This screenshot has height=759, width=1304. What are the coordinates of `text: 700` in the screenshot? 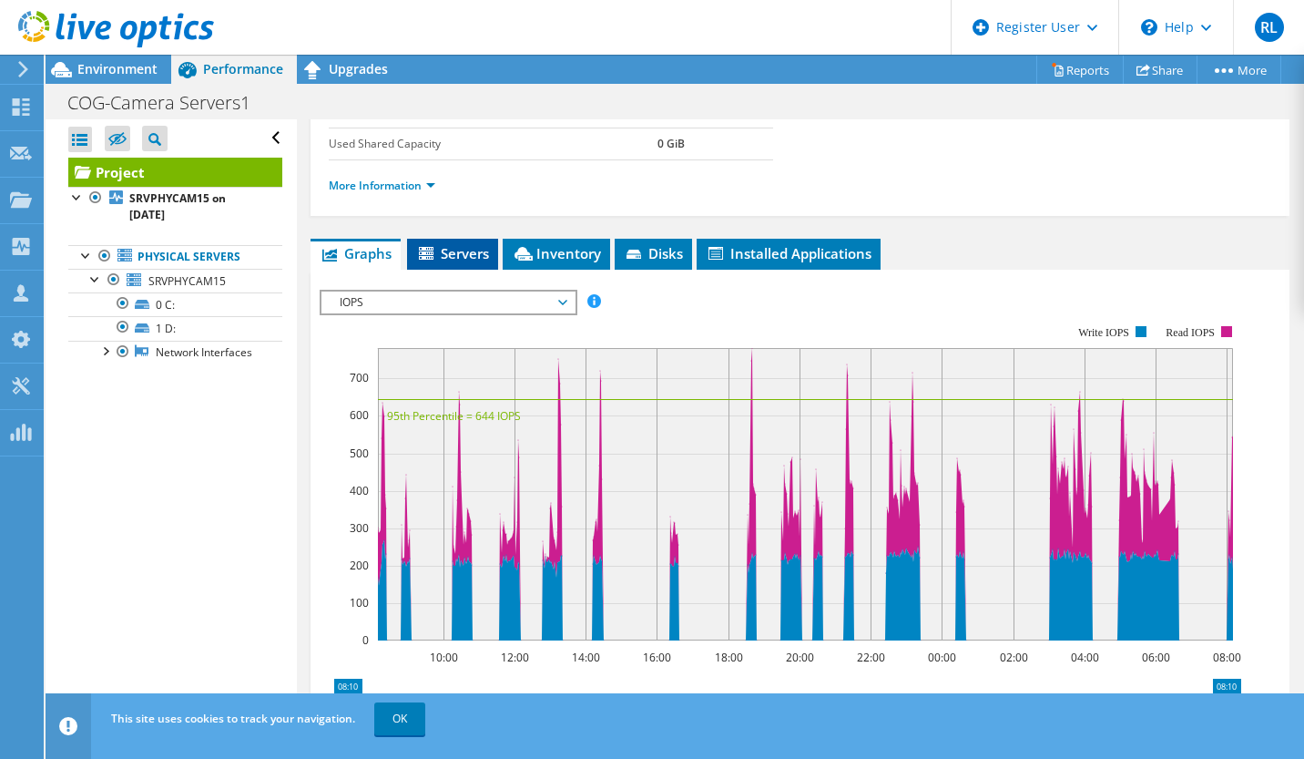 It's located at (359, 377).